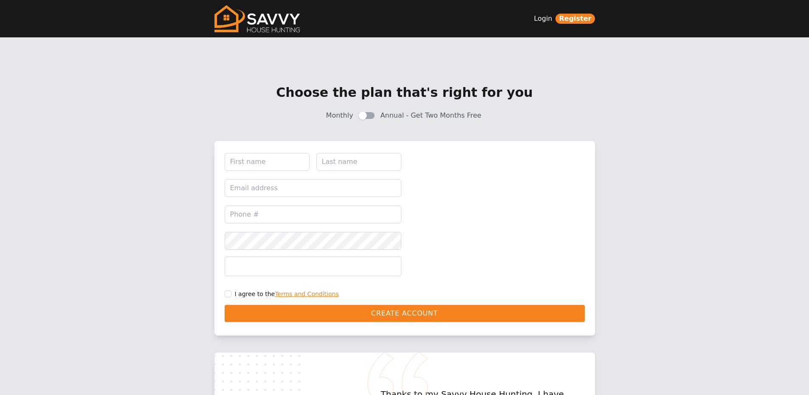 Image resolution: width=809 pixels, height=395 pixels. I want to click on a: Login, so click(542, 19).